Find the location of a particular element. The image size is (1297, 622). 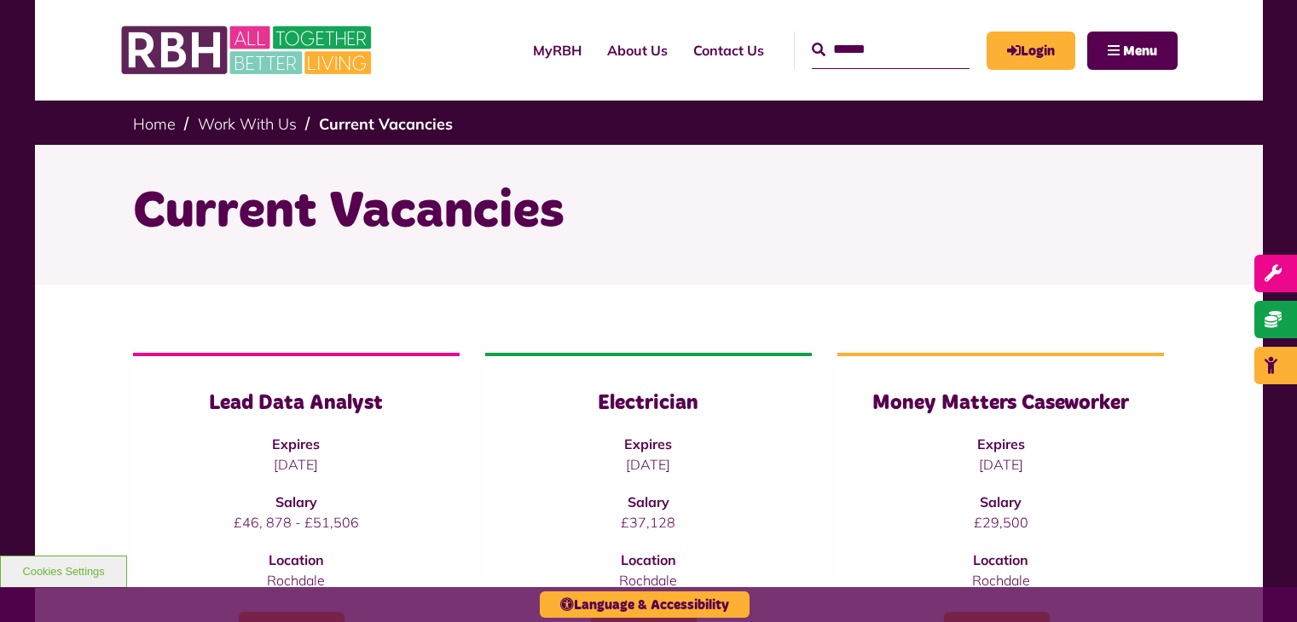

p: £29,500 is located at coordinates (1000, 523).